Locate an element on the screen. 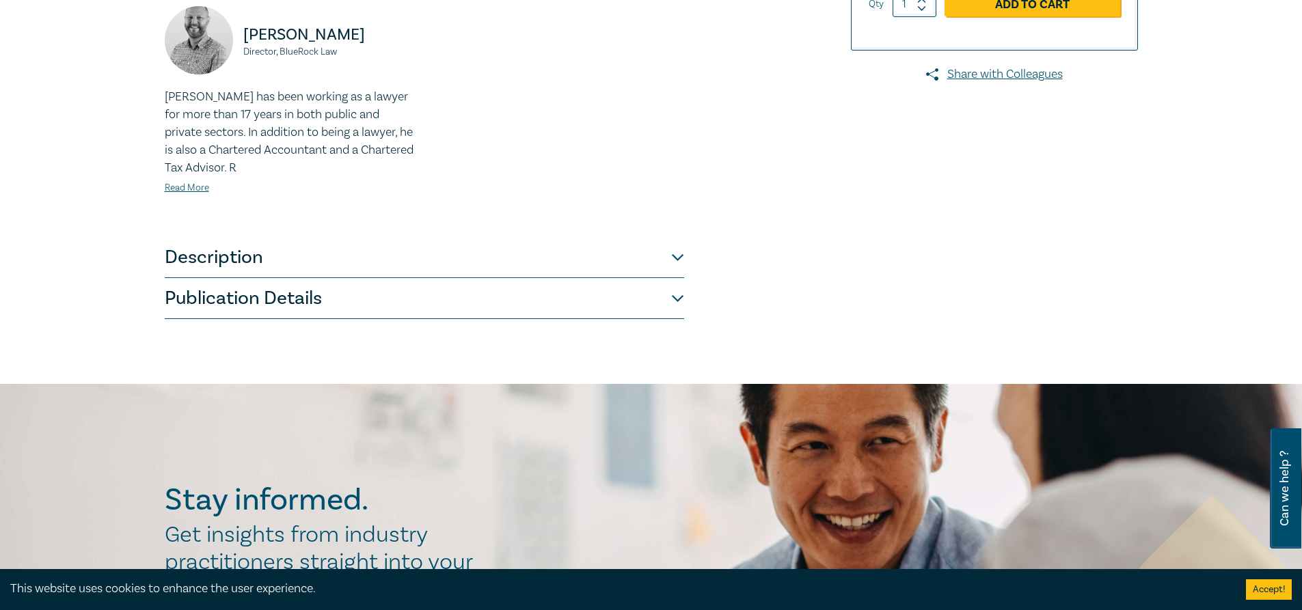 Image resolution: width=1302 pixels, height=610 pixels. div: This website uses cookies to enhance the user experience. is located at coordinates (618, 589).